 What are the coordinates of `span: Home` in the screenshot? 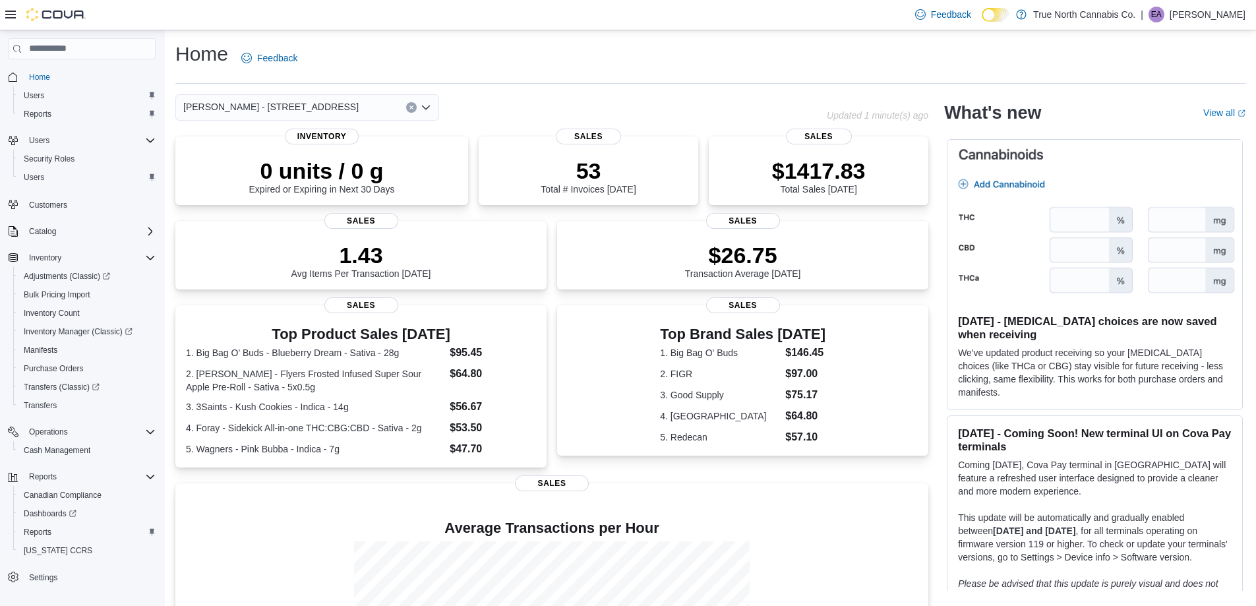 It's located at (90, 76).